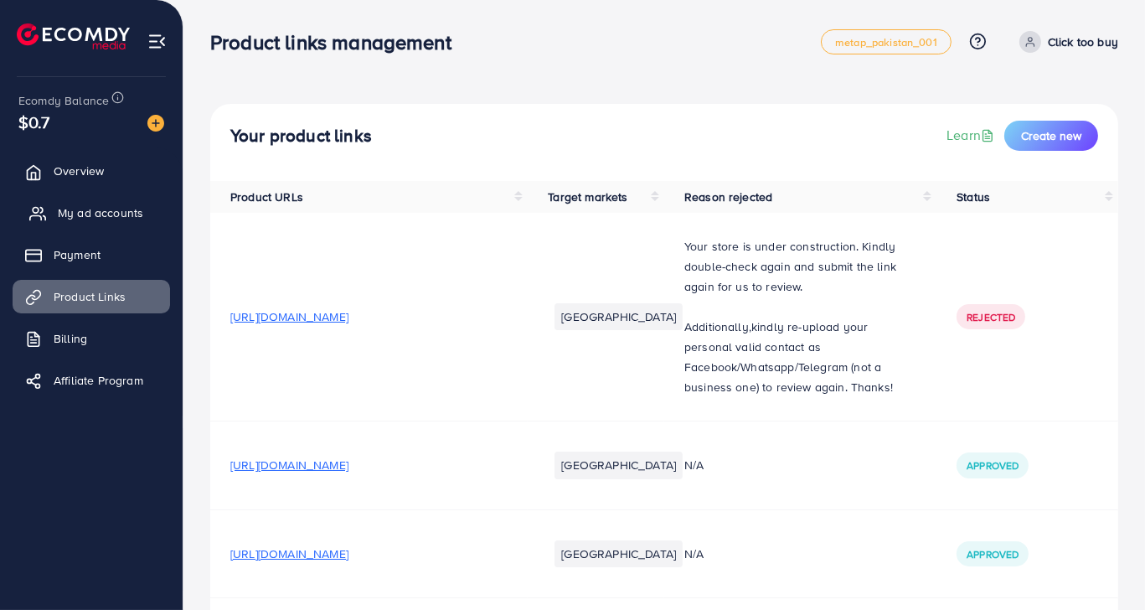 Image resolution: width=1145 pixels, height=610 pixels. Describe the element at coordinates (788, 357) in the screenshot. I see `span: kindly re-upload your personal valid contact as Facebook/Whatsapp/Telegram (not a business one) t...` at that location.